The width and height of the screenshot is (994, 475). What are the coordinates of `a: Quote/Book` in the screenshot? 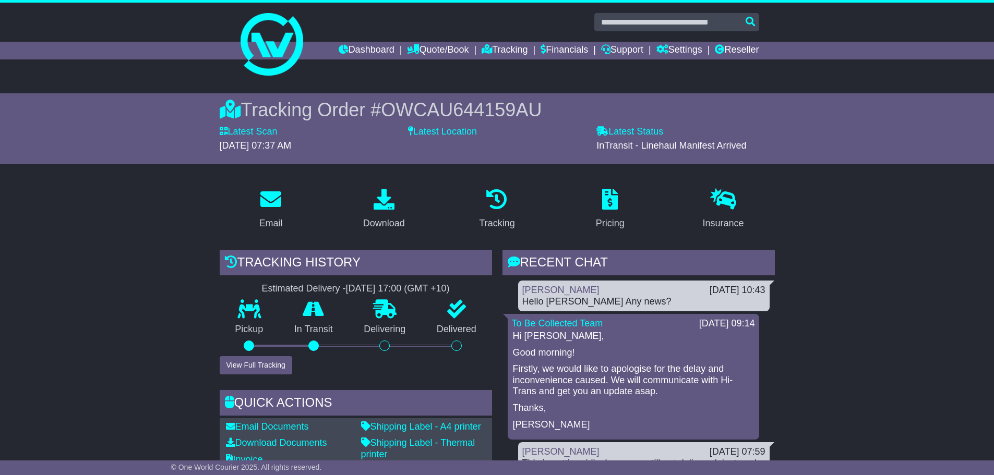 It's located at (438, 51).